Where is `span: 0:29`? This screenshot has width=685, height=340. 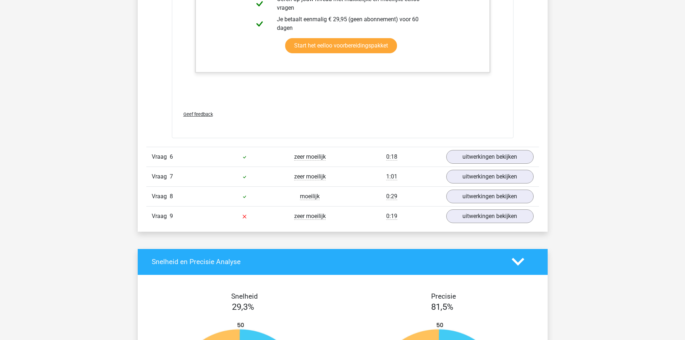 span: 0:29 is located at coordinates (392, 196).